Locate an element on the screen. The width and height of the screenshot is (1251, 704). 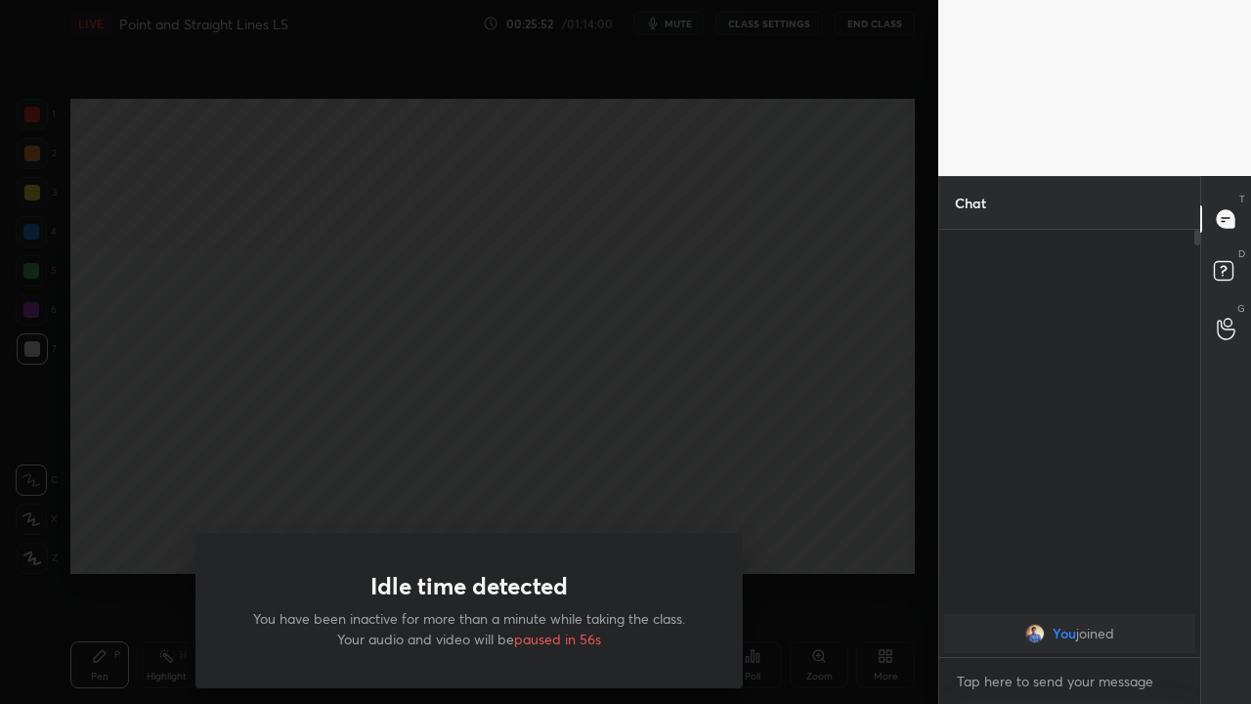
img: 3837170fdf774a0a80afabd66fc0582a.jpg is located at coordinates (1035, 633).